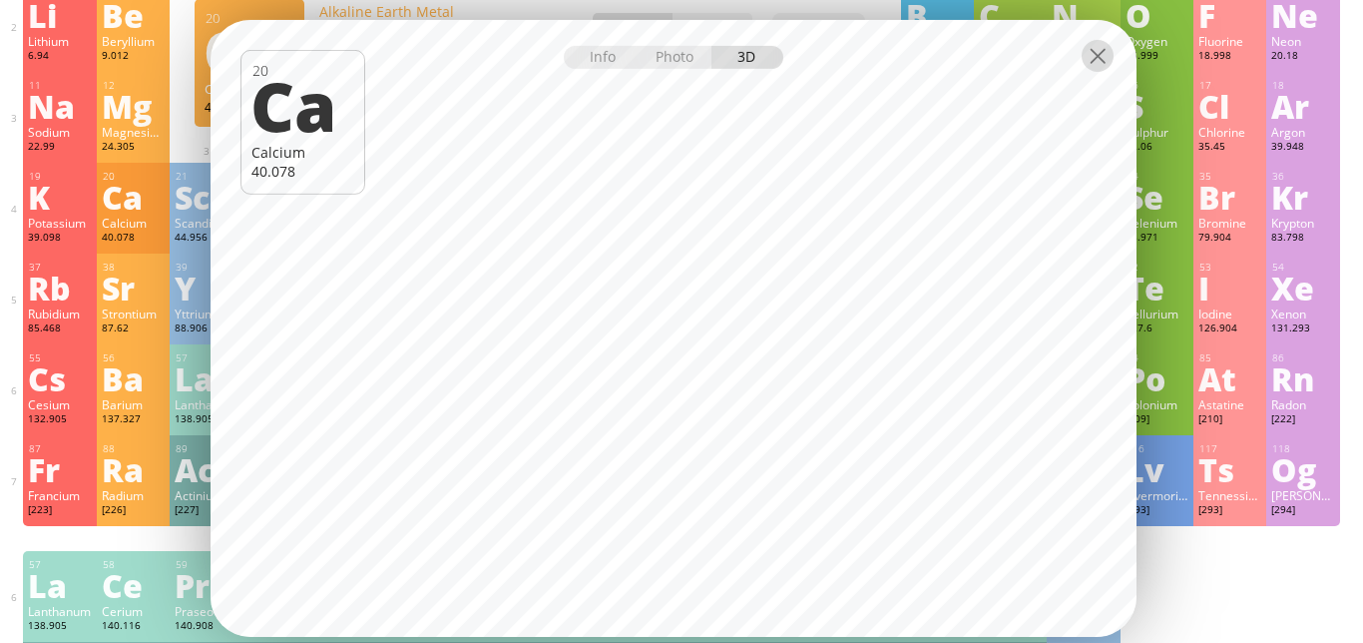 The image size is (1363, 643). Describe the element at coordinates (1230, 197) in the screenshot. I see `div: Br` at that location.